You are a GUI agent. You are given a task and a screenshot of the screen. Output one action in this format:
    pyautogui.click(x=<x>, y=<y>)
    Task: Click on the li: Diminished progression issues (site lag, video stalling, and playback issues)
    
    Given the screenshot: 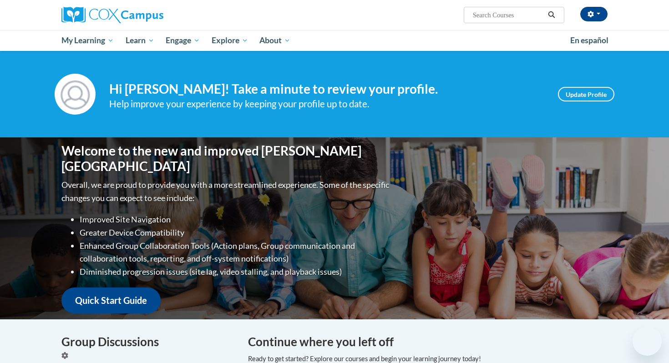 What is the action you would take?
    pyautogui.click(x=235, y=272)
    